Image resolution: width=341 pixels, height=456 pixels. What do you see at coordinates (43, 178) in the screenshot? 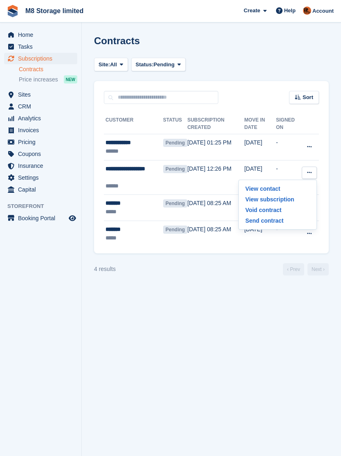
I see `span: Settings` at bounding box center [43, 178].